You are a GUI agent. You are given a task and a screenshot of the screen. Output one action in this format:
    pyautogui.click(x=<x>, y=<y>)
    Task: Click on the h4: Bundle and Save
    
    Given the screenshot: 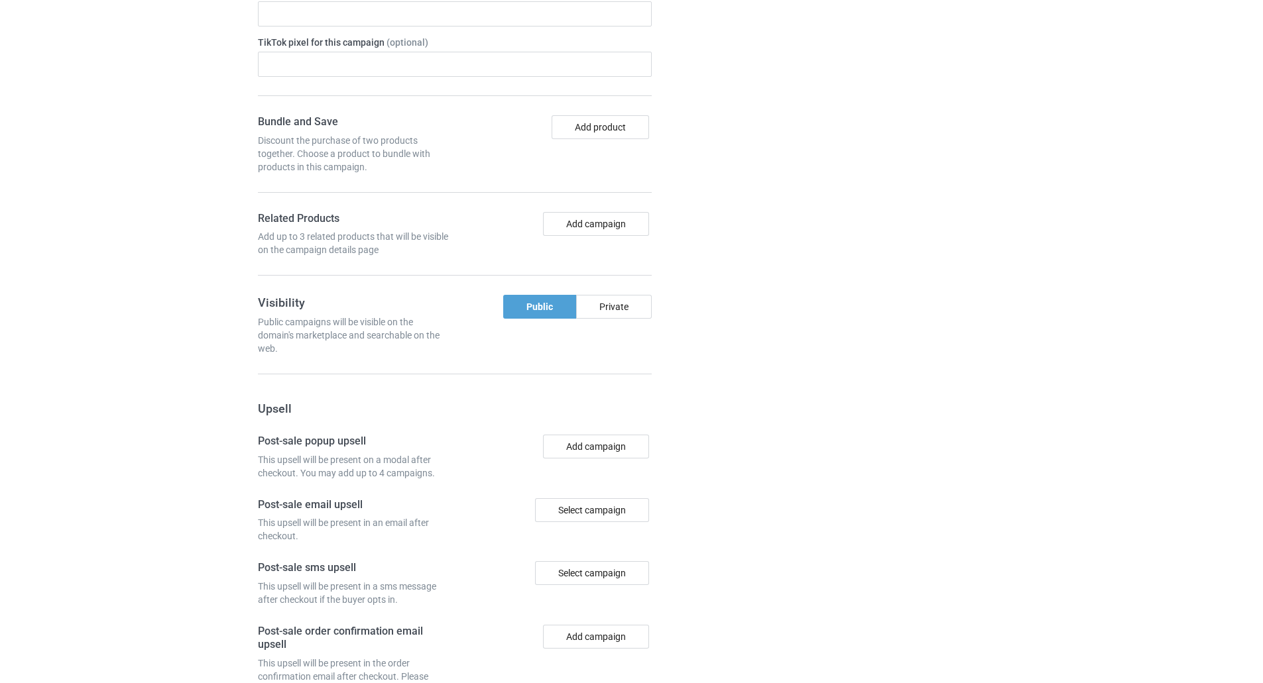 What is the action you would take?
    pyautogui.click(x=354, y=122)
    